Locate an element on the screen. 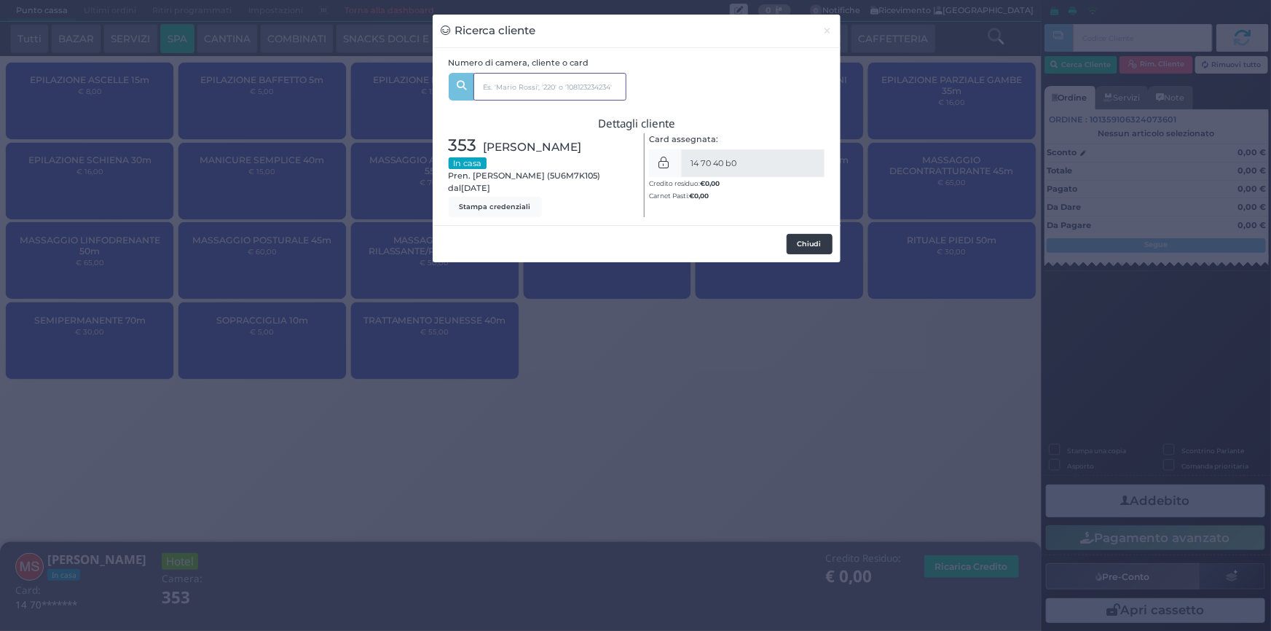 The image size is (1271, 631). h3: Dettagli cliente is located at coordinates (637, 123).